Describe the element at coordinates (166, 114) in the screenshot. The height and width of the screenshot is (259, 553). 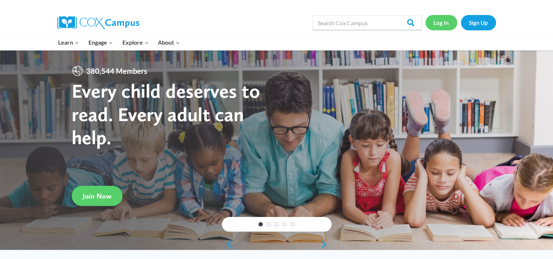
I see `strong: Every child deserves to read. Every adult can help.` at that location.